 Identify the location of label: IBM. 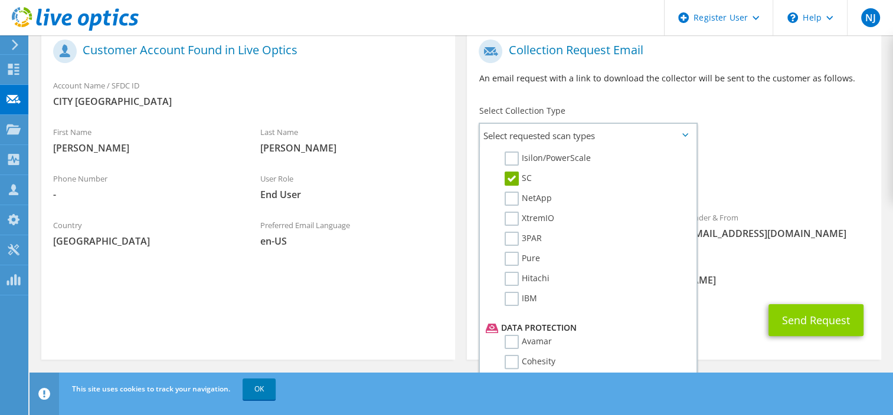
(520, 299).